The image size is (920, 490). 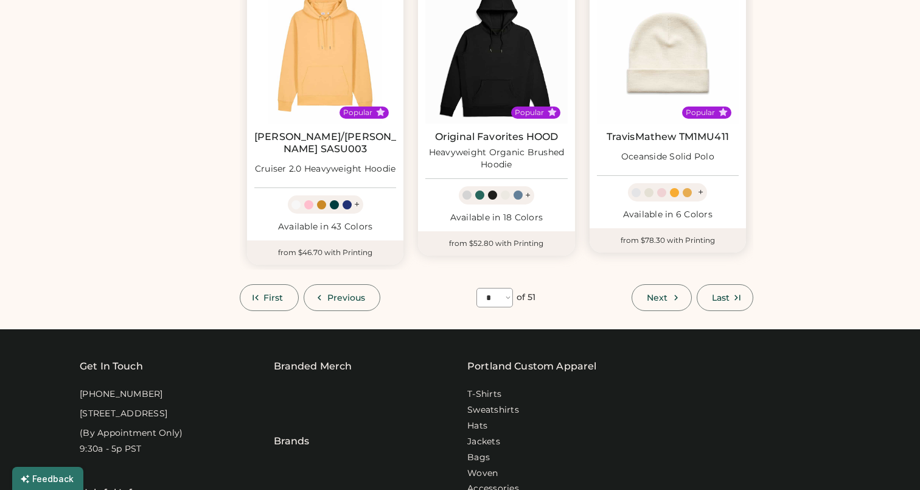 What do you see at coordinates (725, 298) in the screenshot?
I see `button: Last` at bounding box center [725, 298].